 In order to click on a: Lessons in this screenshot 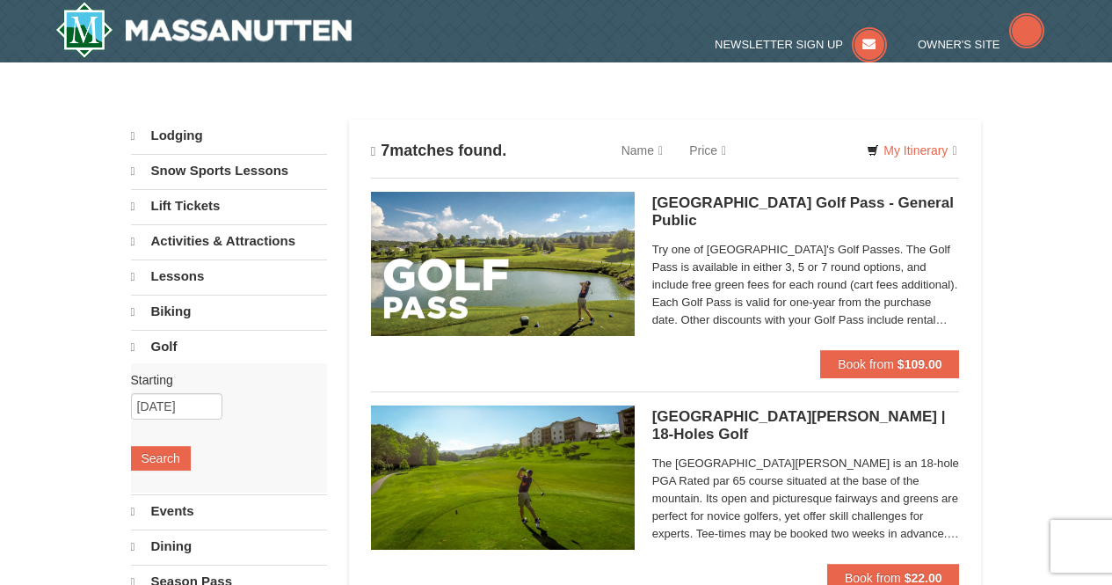, I will do `click(229, 276)`.